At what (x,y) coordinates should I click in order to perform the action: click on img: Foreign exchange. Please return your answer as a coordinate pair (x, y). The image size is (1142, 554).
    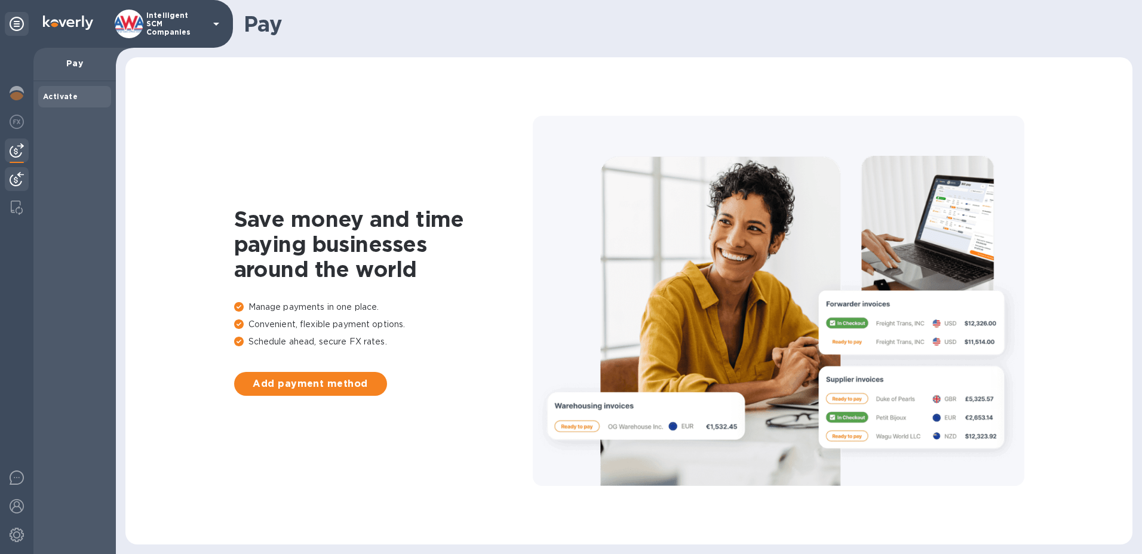
    Looking at the image, I should click on (17, 122).